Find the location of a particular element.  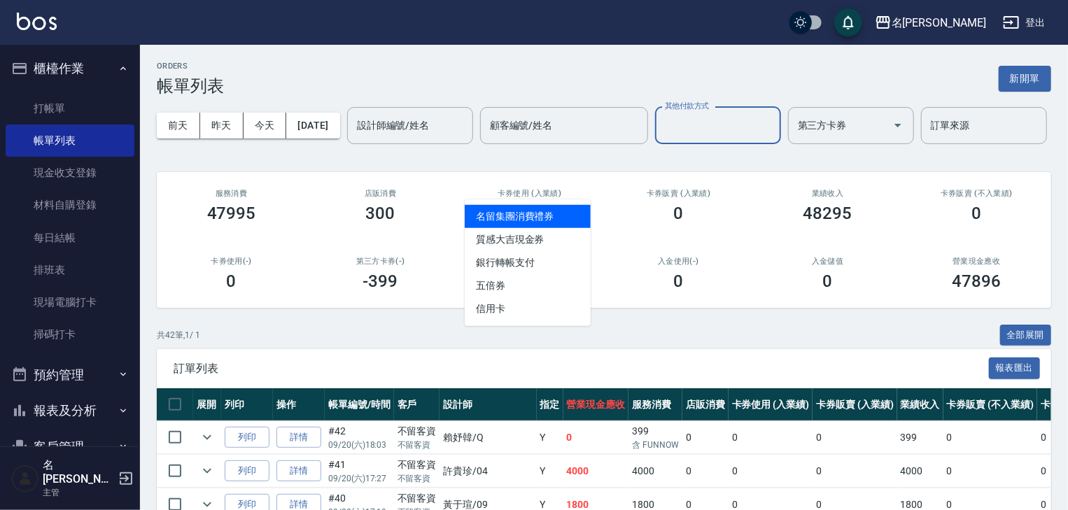

p: 09/20 (六) 17:27 is located at coordinates (359, 479).